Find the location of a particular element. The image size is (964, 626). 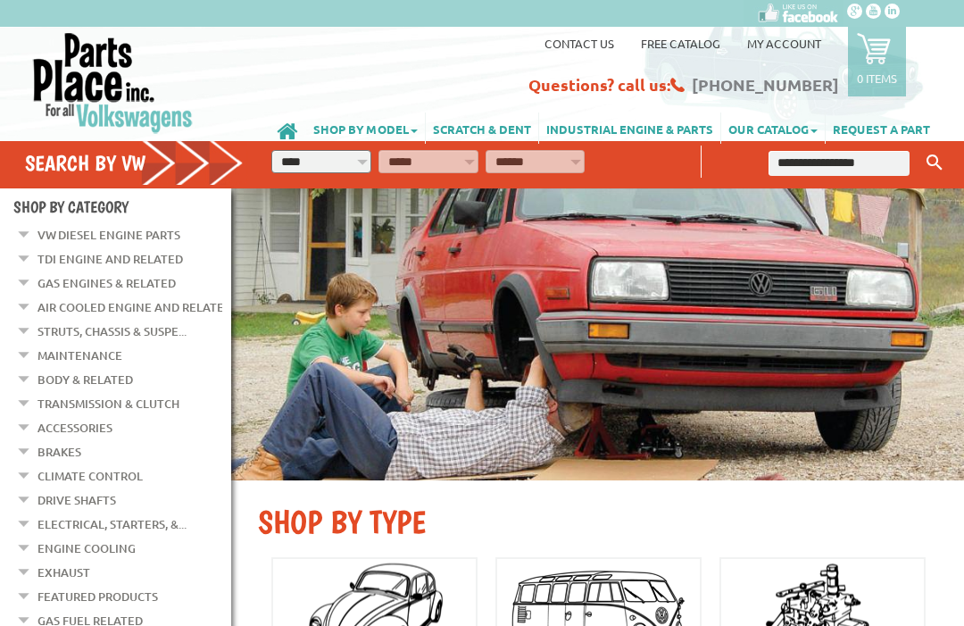

a: Body & Related is located at coordinates (85, 379).